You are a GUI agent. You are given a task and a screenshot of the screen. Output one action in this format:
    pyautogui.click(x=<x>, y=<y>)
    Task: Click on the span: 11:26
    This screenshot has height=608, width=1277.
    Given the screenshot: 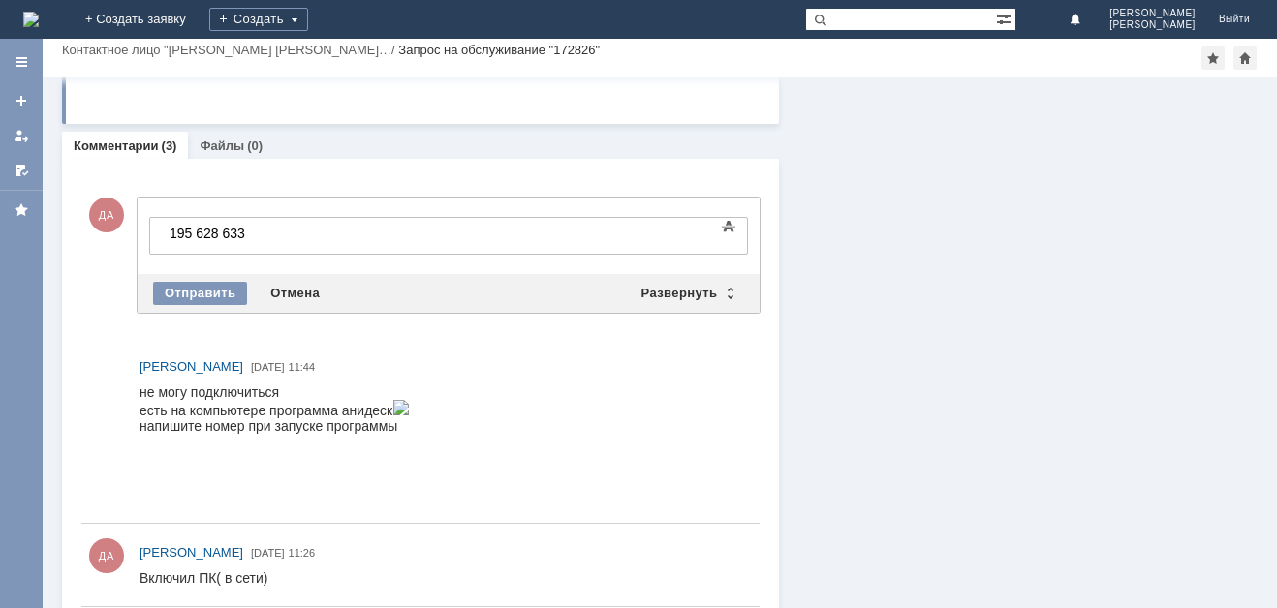 What is the action you would take?
    pyautogui.click(x=302, y=553)
    